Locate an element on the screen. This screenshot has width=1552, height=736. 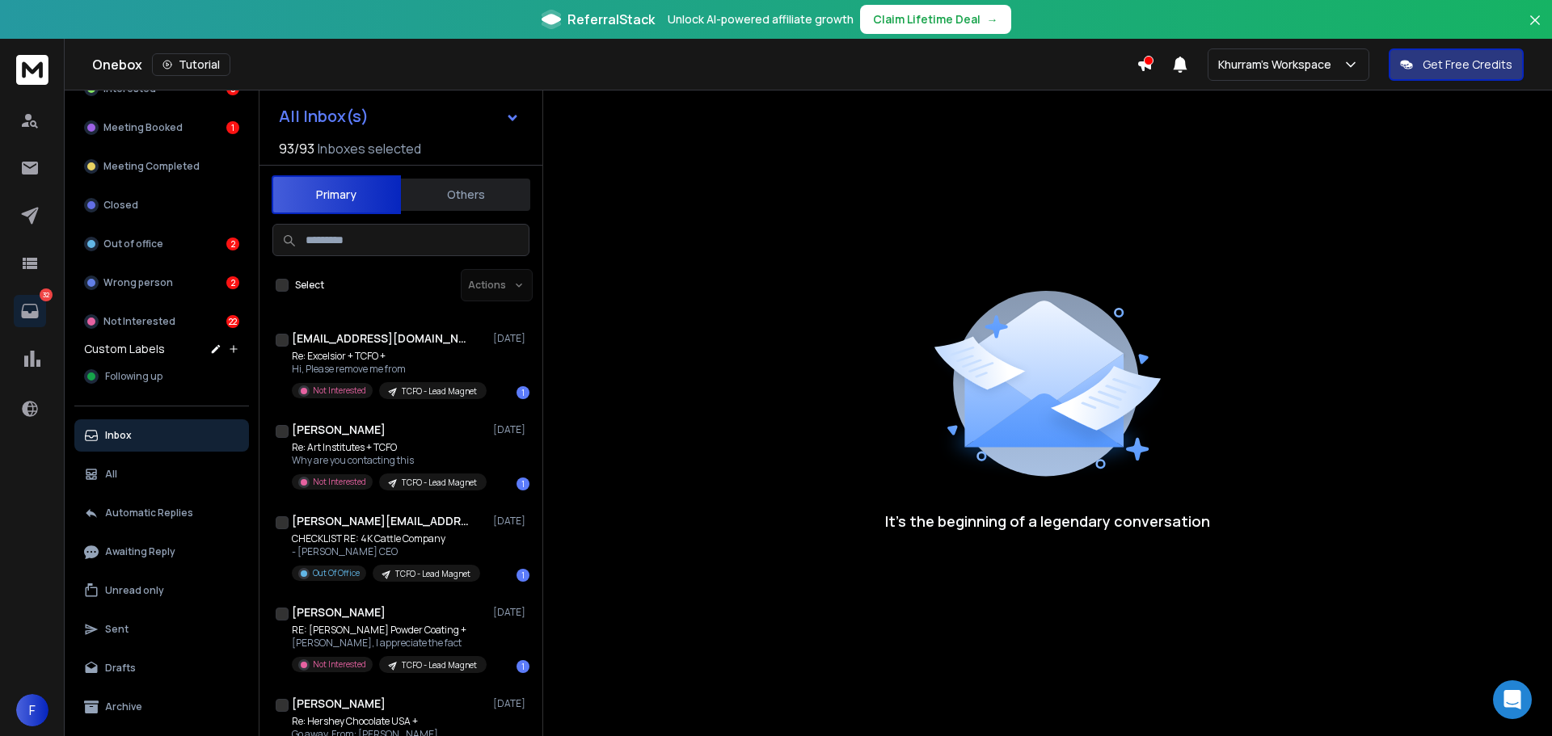
button: Awaiting Reply is located at coordinates (162, 552).